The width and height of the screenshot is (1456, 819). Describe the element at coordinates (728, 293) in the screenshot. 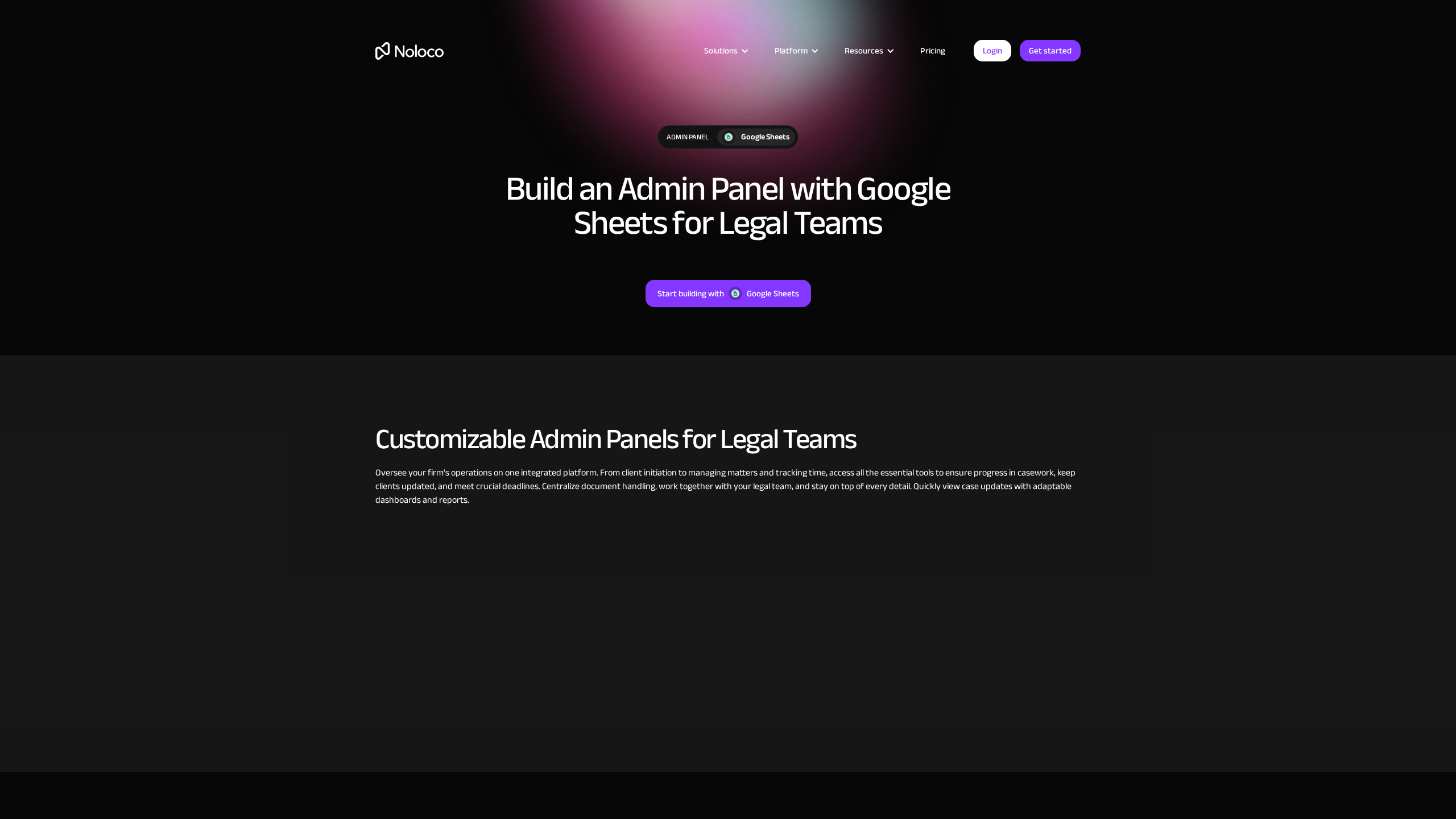

I see `a: Start building withGoogle Sheets` at that location.